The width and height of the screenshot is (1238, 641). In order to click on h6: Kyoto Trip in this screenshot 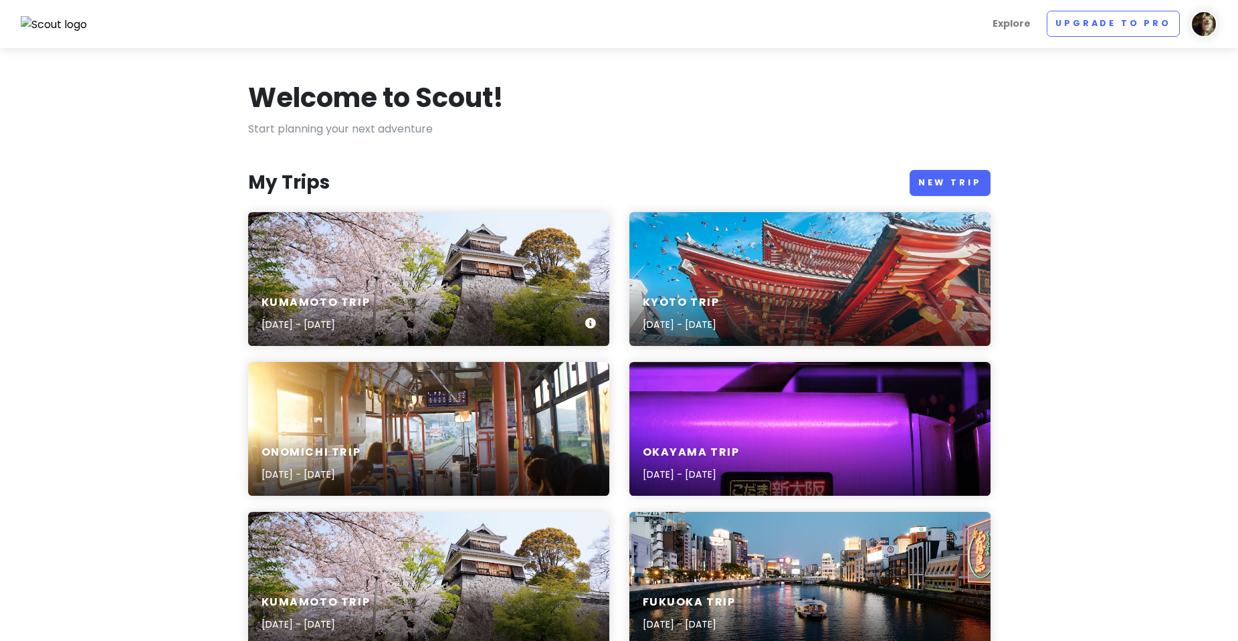, I will do `click(681, 302)`.